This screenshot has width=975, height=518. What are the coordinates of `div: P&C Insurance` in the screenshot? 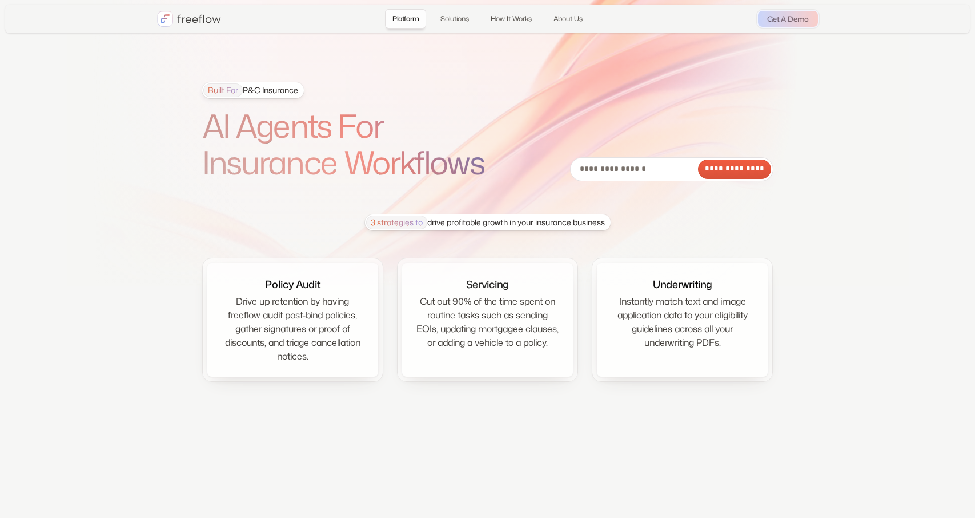 It's located at (251, 90).